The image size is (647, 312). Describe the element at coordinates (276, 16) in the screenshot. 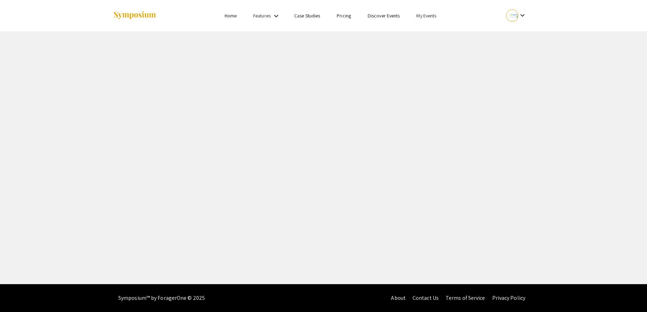

I see `mat-icon: Expand Features list` at that location.